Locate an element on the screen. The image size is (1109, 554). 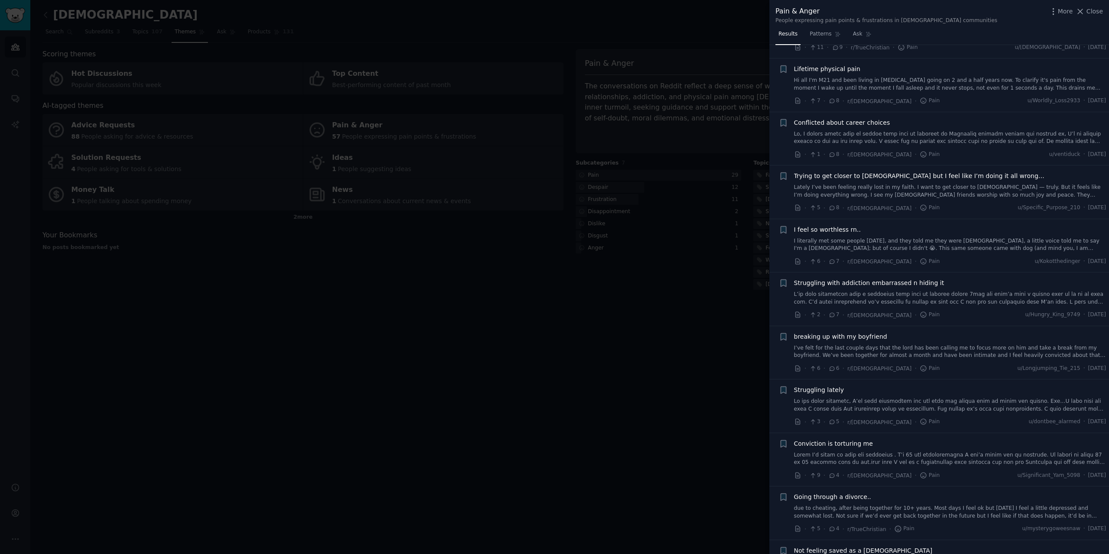
div: Pain & Anger is located at coordinates (886, 11).